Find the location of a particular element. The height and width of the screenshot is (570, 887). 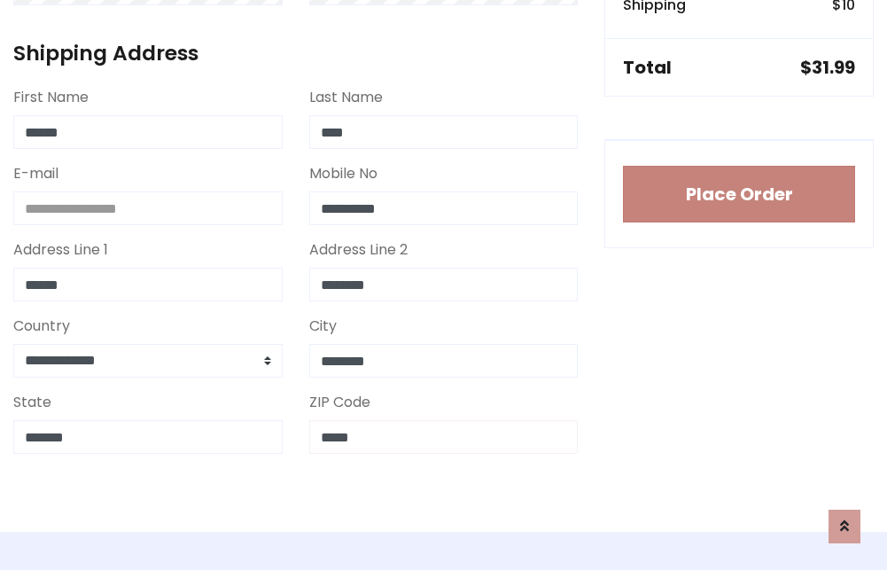

label: First Name is located at coordinates (50, 97).